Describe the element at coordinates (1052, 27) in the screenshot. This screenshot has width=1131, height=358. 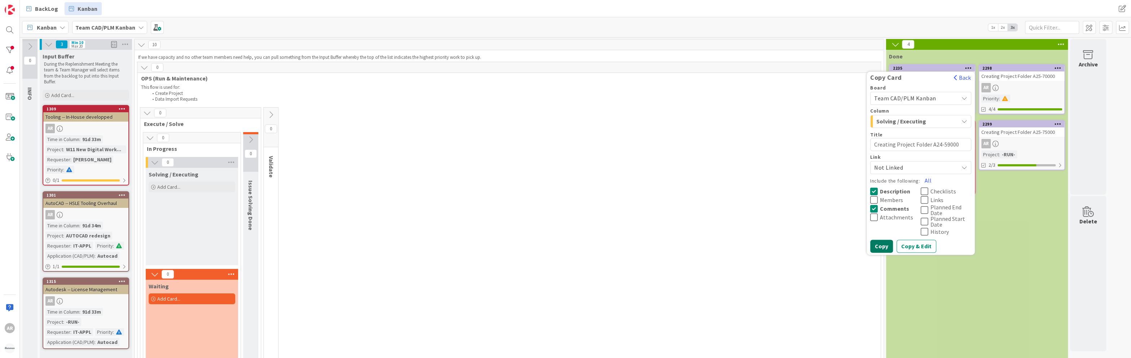
I see `input: Quick Filter...` at that location.